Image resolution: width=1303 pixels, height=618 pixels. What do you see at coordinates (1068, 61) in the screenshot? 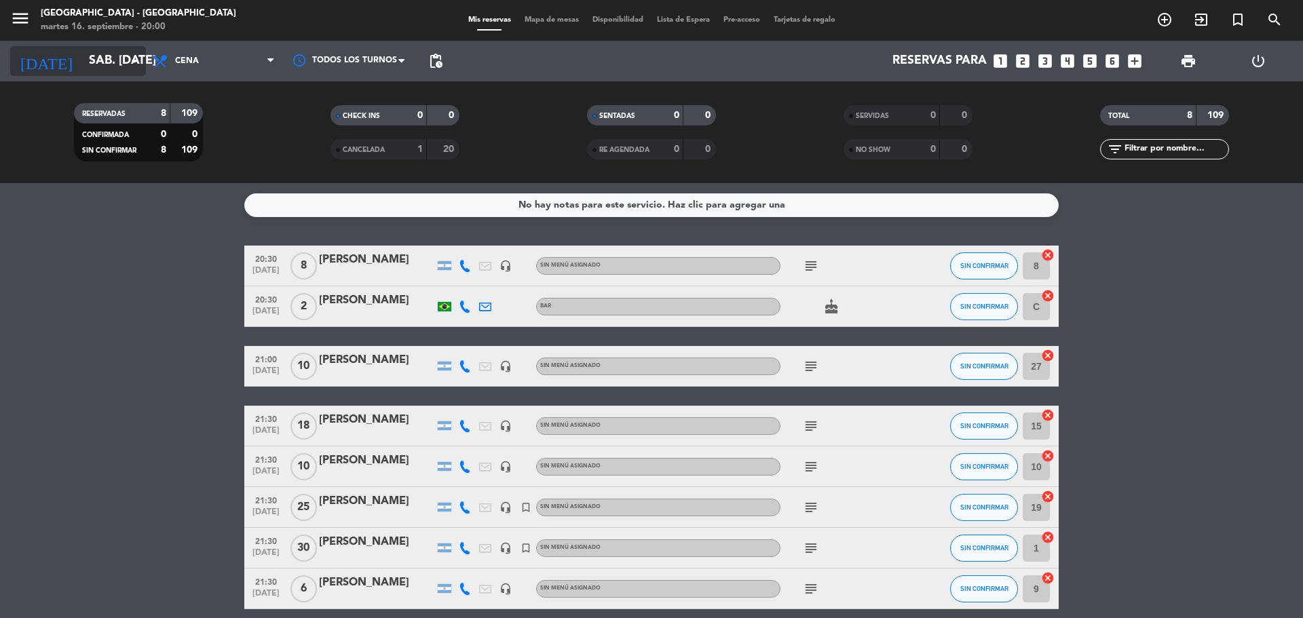
I see `i: looks_4` at bounding box center [1068, 61].